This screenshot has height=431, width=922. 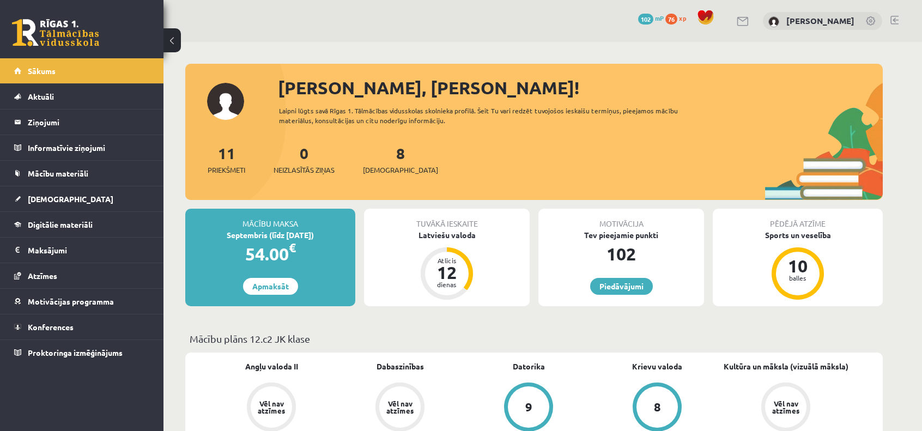 I want to click on a: Ziņojumi, so click(x=82, y=122).